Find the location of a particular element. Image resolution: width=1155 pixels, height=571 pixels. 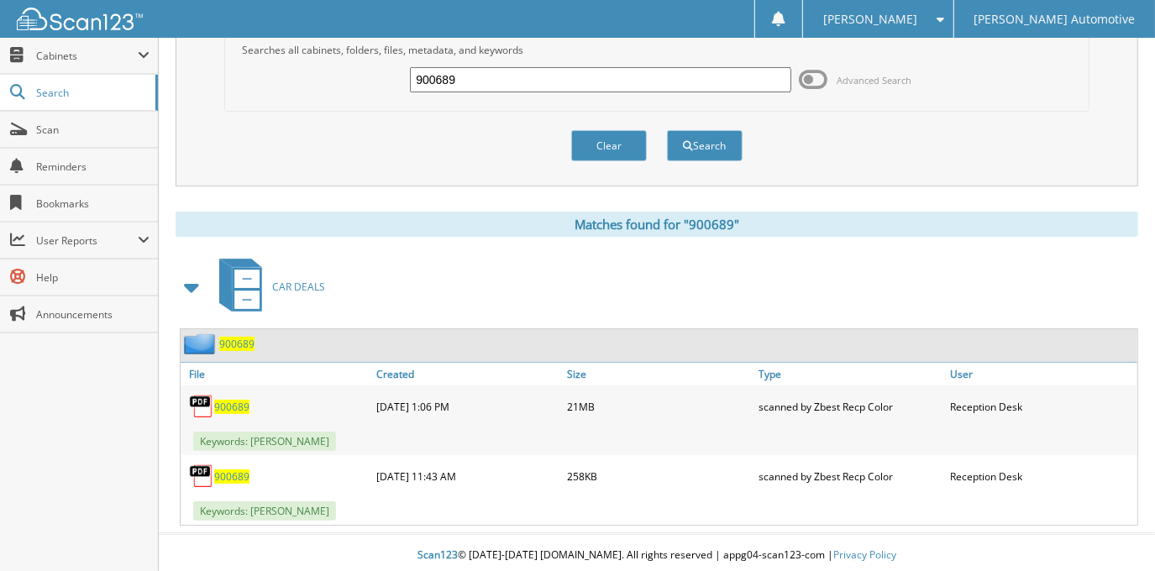

span: Scan is located at coordinates (92, 129).